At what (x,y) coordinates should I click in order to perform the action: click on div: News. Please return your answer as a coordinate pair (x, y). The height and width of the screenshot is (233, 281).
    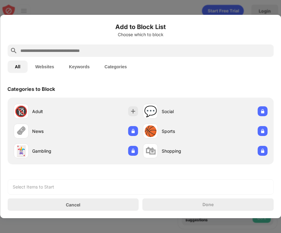
    Looking at the image, I should click on (54, 131).